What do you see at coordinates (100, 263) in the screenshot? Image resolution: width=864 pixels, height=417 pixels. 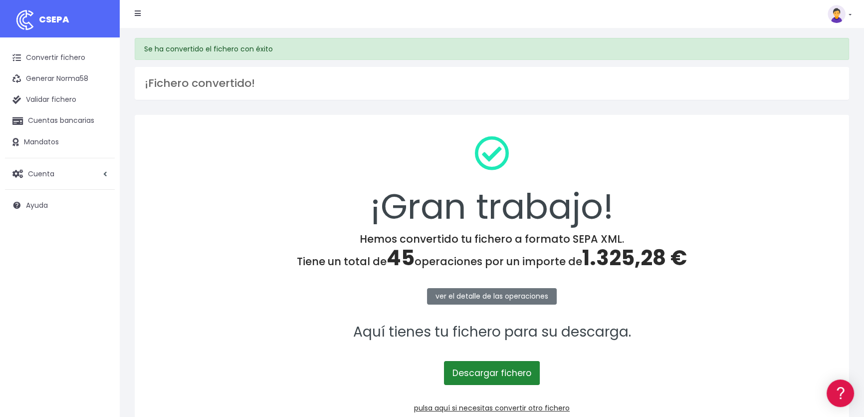 I see `a: API` at bounding box center [100, 263].